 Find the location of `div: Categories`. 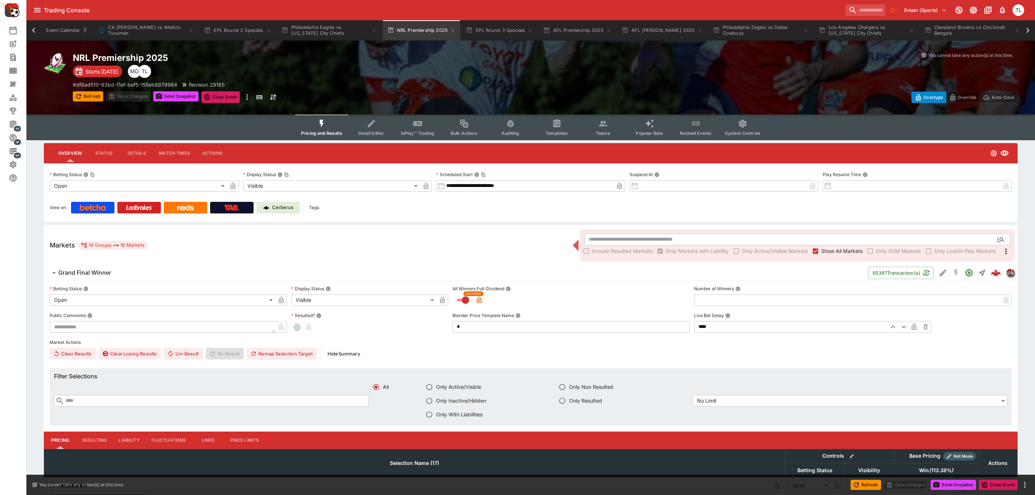

div: Categories is located at coordinates (19, 97).